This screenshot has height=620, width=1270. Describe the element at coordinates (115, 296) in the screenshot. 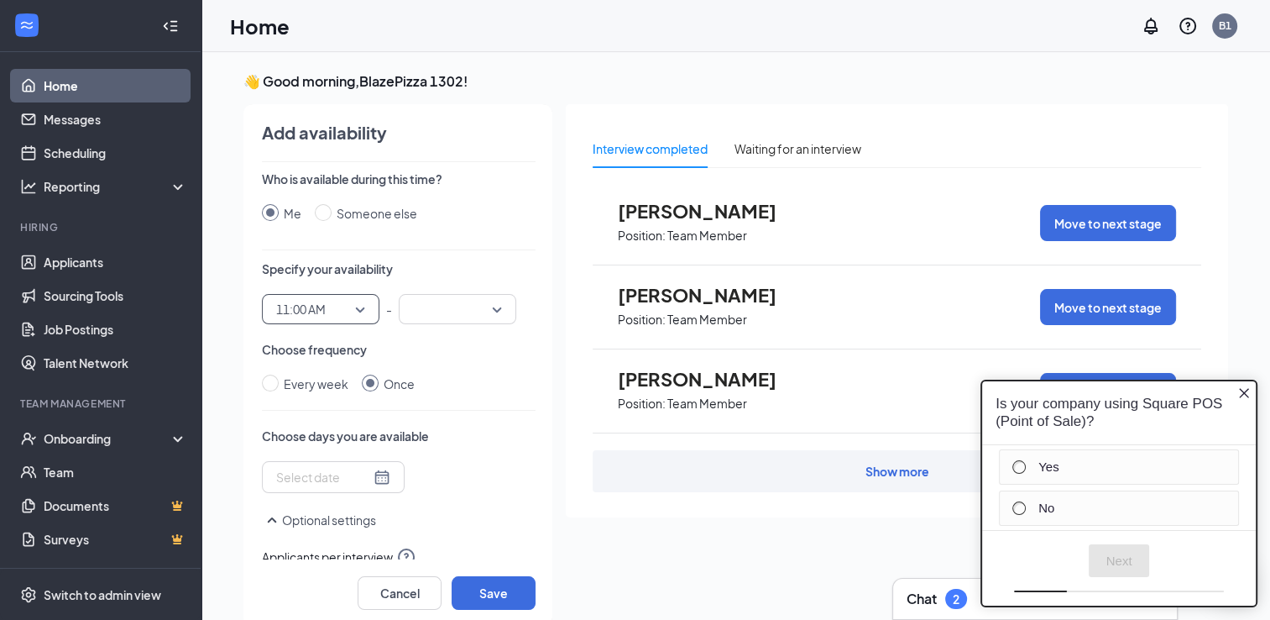

I see `a: Sourcing Tools` at that location.